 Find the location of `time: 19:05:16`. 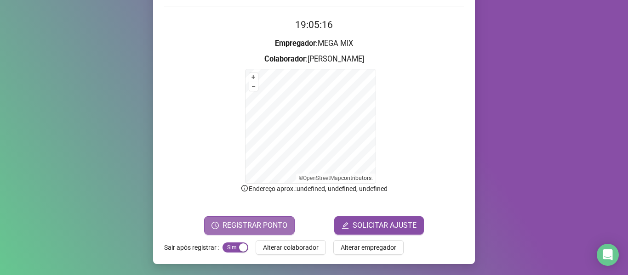

time: 19:05:16 is located at coordinates (314, 25).